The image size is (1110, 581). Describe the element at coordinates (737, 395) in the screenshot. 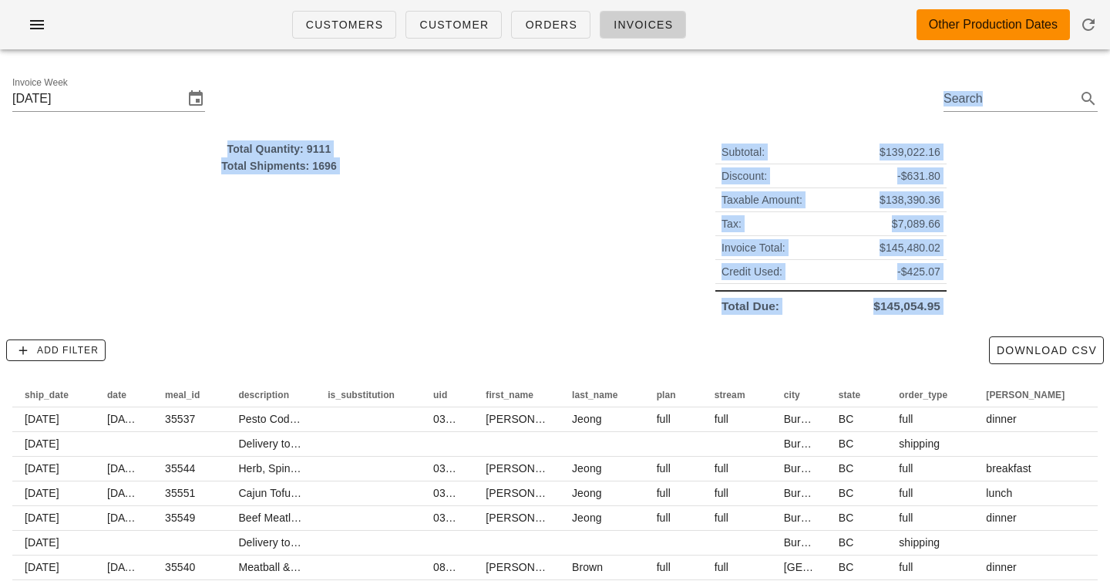

I see `th: stream: Not sorted. Activate to sort ascending.` at that location.